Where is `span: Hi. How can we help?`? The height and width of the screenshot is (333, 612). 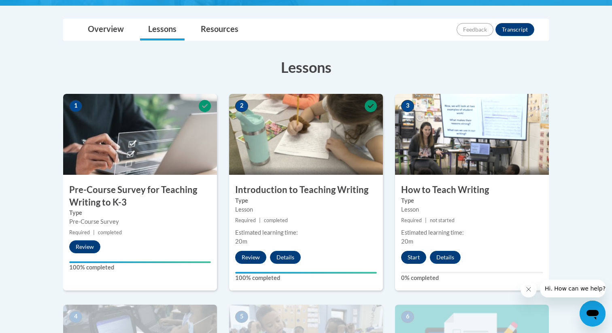 span: Hi. How can we help? is located at coordinates (35, 9).